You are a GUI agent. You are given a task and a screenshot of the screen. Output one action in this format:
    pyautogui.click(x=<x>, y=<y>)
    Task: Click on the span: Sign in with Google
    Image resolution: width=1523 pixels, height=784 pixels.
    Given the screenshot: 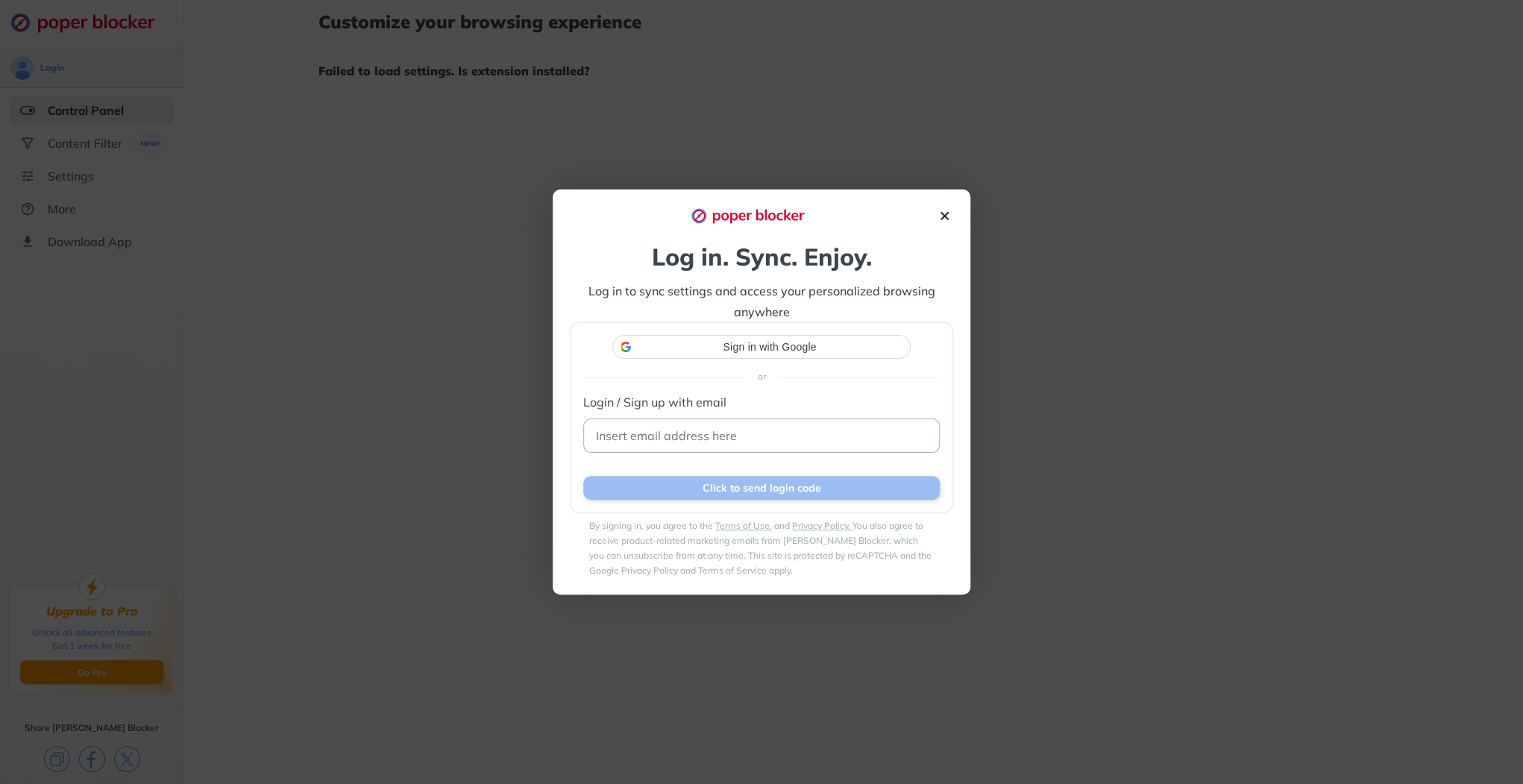 What is the action you would take?
    pyautogui.click(x=769, y=347)
    